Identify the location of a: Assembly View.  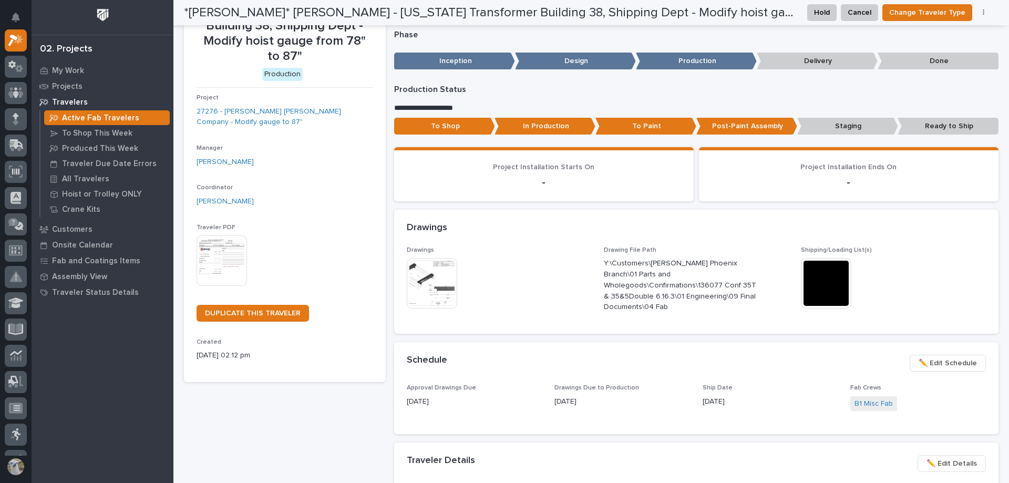
(102, 276).